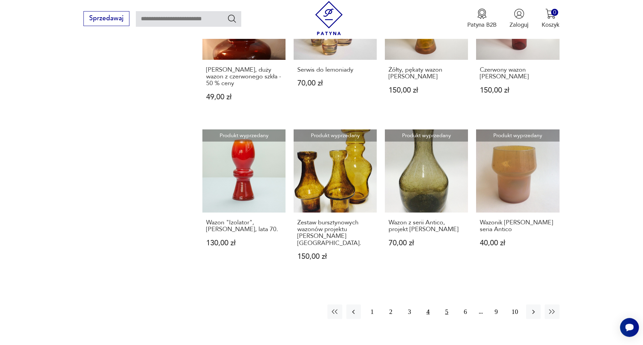  What do you see at coordinates (465, 312) in the screenshot?
I see `button: 6` at bounding box center [465, 312].